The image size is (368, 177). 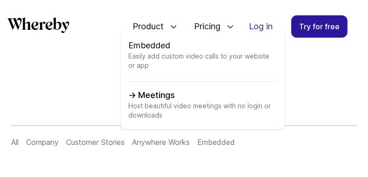 What do you see at coordinates (261, 27) in the screenshot?
I see `a: Log in` at bounding box center [261, 27].